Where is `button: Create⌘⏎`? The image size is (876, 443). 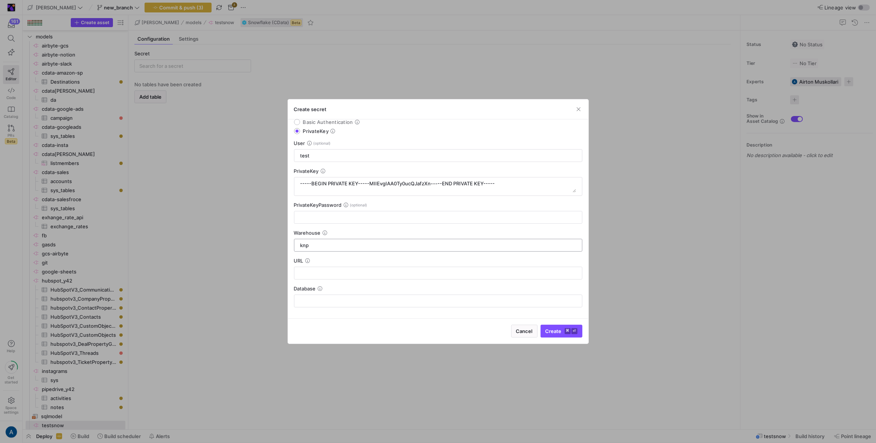
button: Create⌘⏎ is located at coordinates (561, 331).